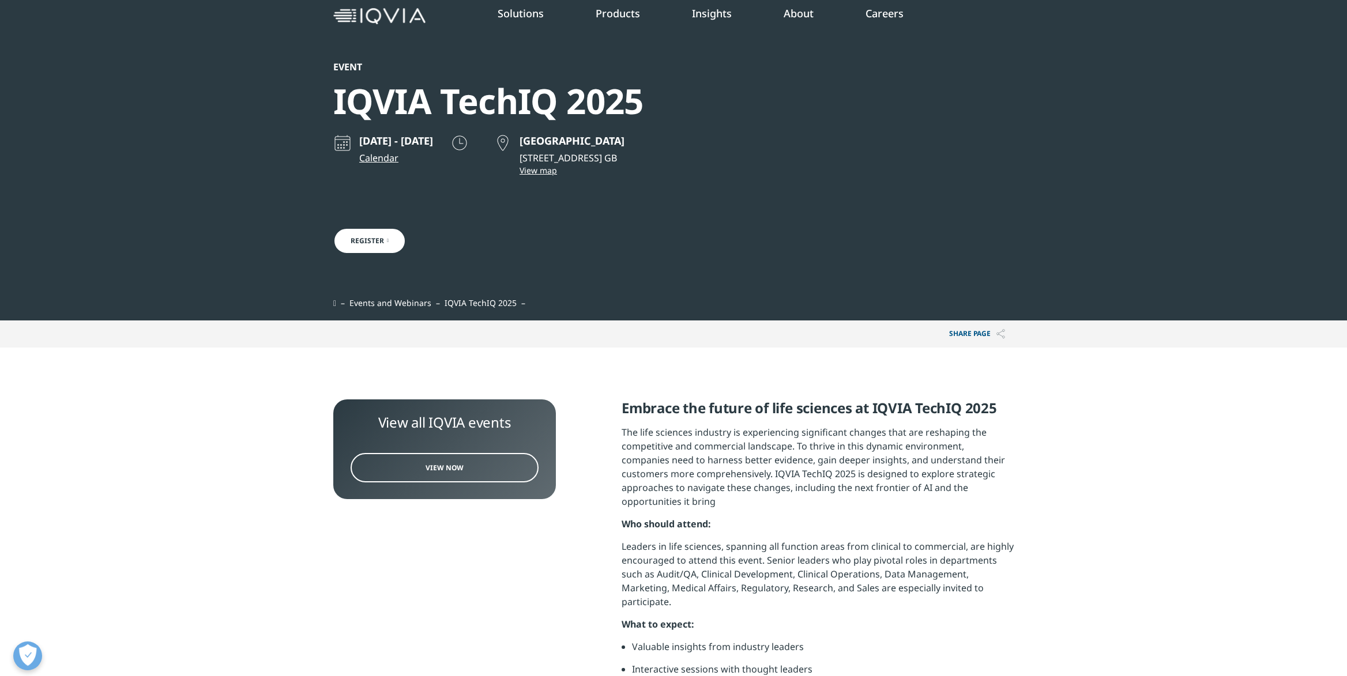  I want to click on a: Events and Webinars, so click(390, 303).